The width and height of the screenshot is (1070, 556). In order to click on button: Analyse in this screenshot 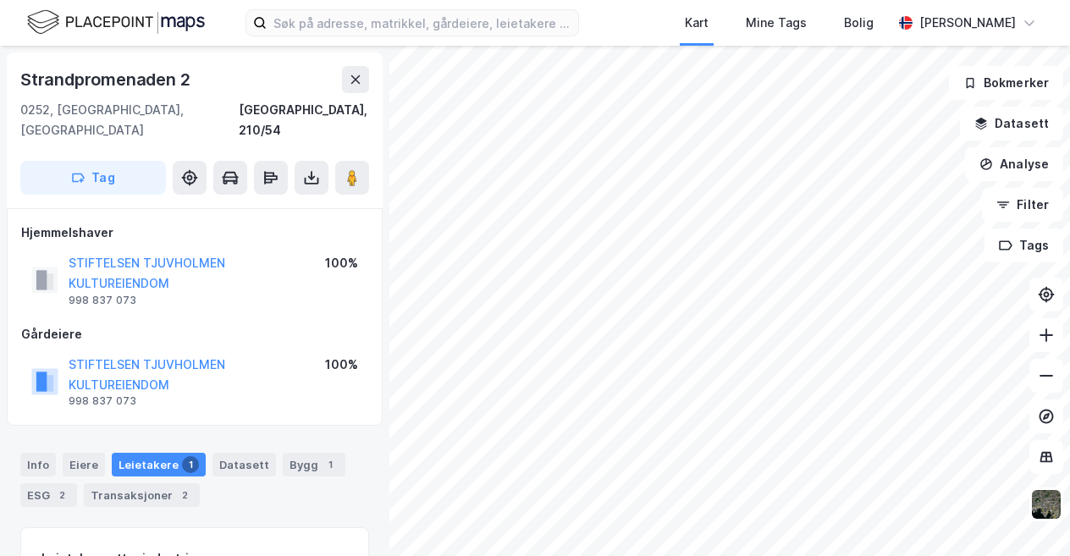, I will do `click(1014, 164)`.